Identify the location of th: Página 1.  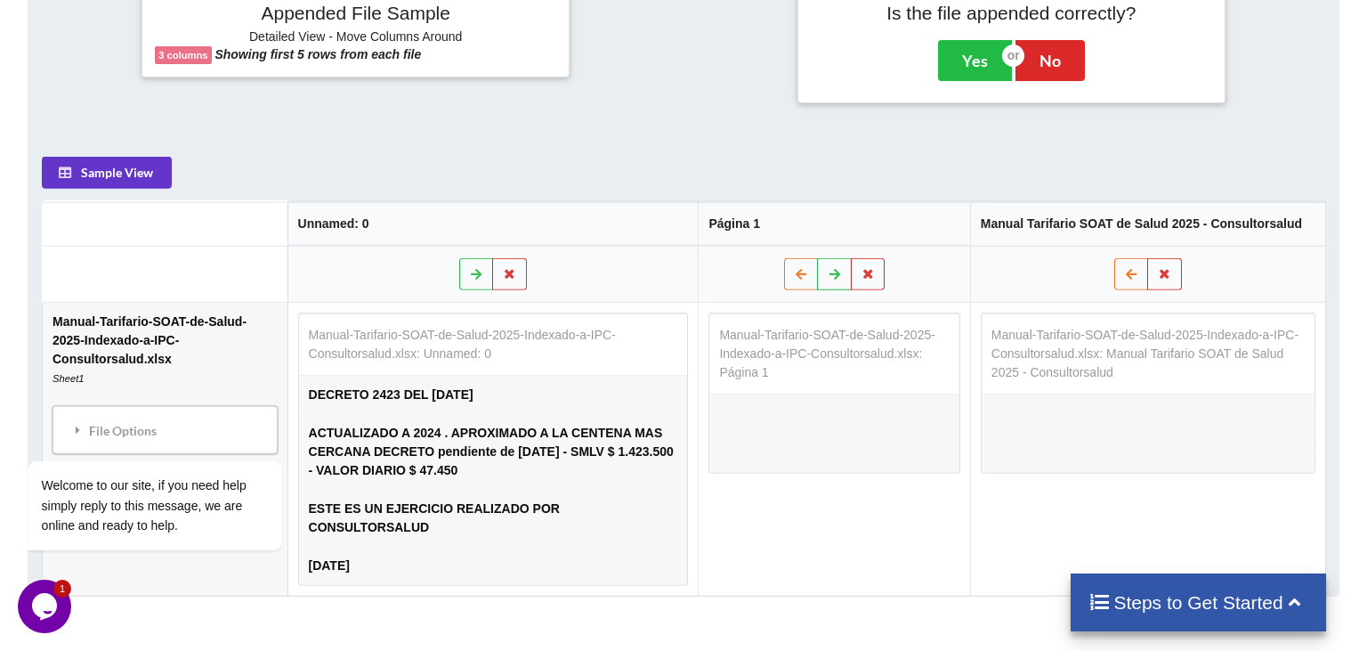
(833, 222).